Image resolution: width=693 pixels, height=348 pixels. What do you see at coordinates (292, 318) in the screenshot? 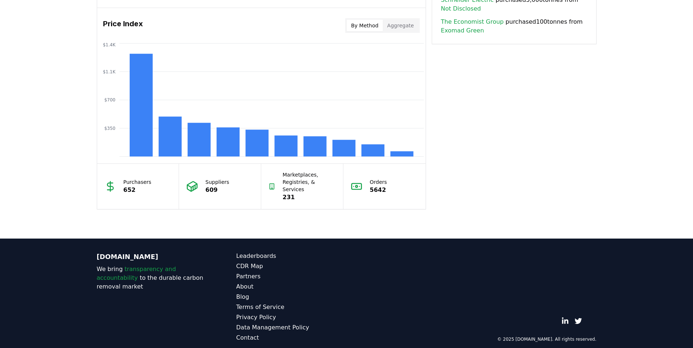
I see `a: Privacy Policy` at bounding box center [292, 318].